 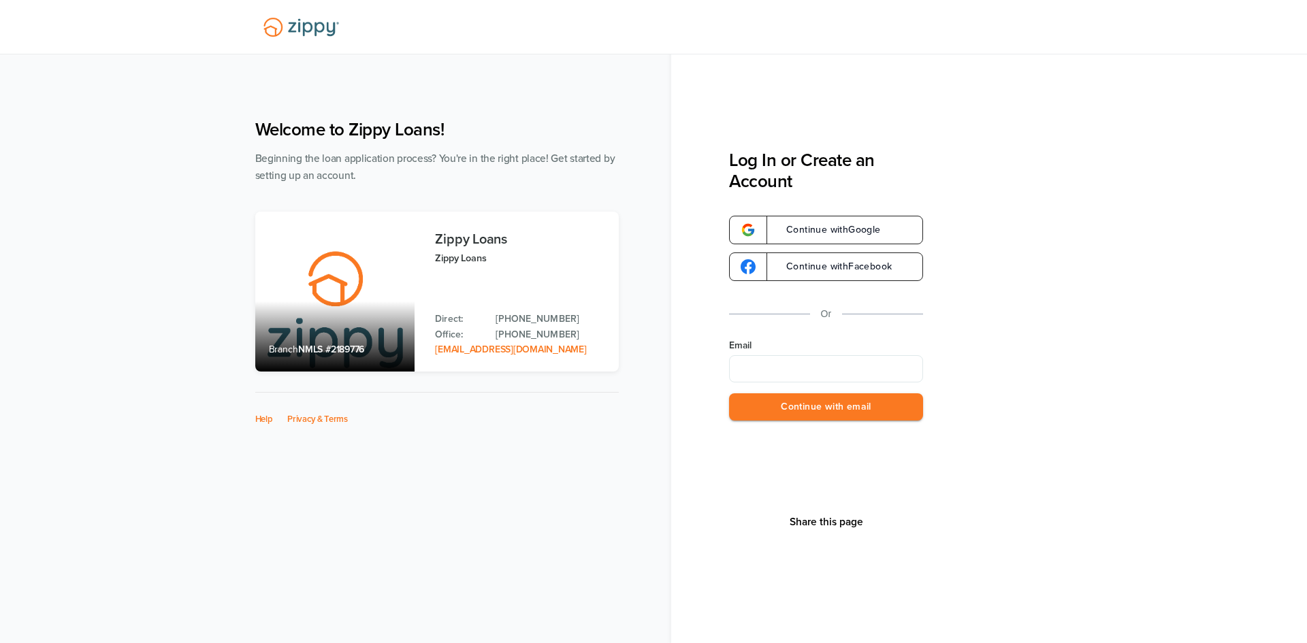 I want to click on button: Share This Page, so click(x=826, y=522).